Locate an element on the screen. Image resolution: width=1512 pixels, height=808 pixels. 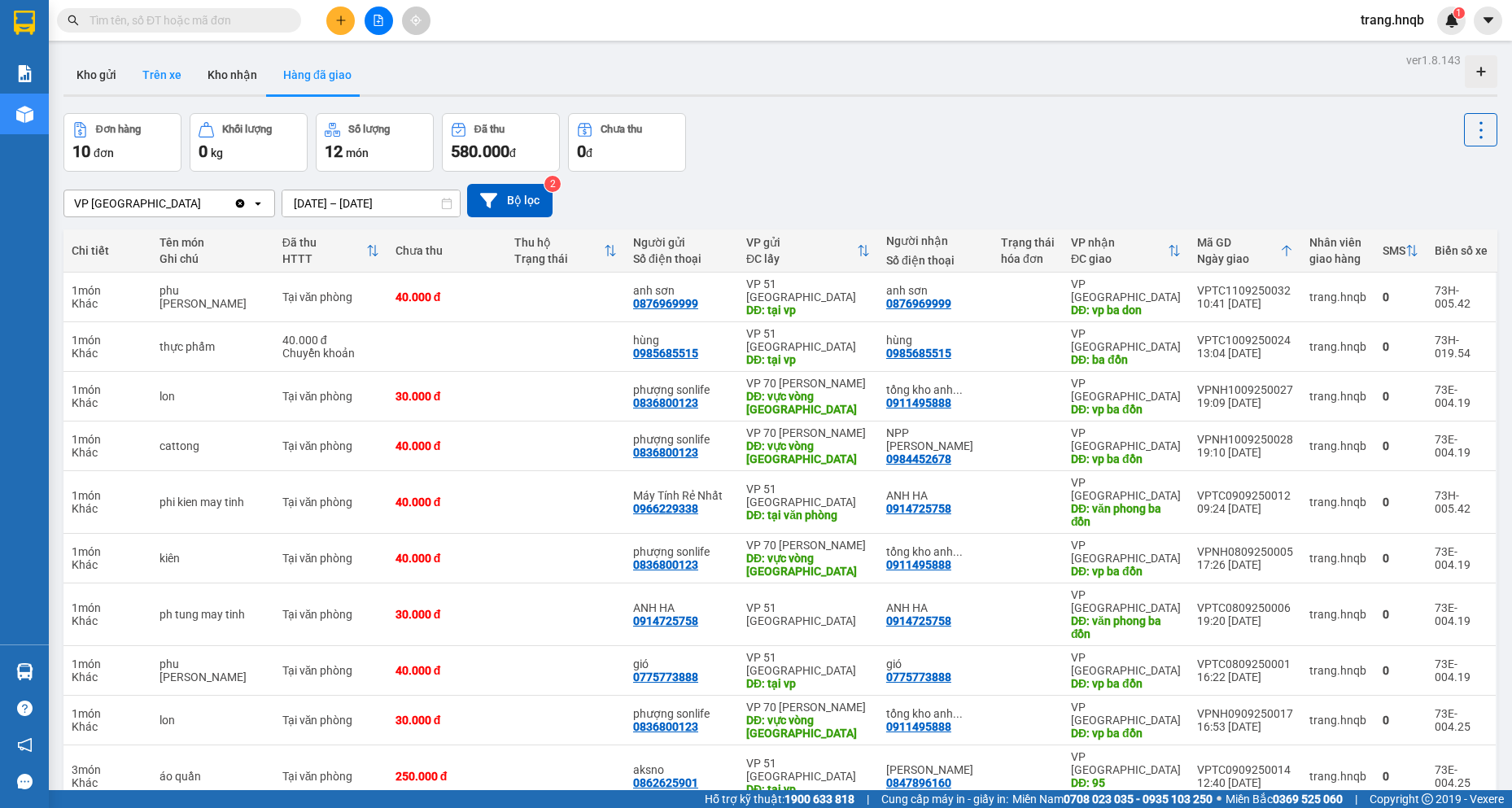
button: Trên xe is located at coordinates (162, 75).